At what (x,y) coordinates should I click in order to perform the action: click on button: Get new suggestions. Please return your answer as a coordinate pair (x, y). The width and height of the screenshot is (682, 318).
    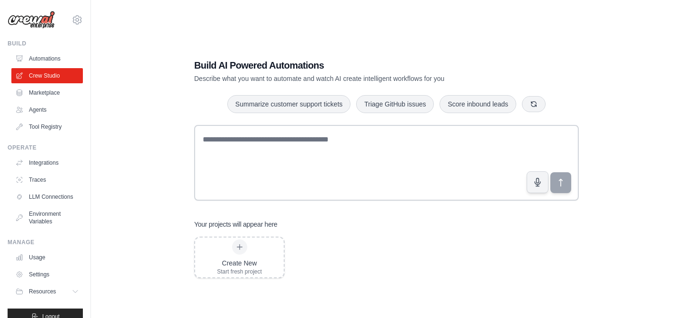
    Looking at the image, I should click on (533, 104).